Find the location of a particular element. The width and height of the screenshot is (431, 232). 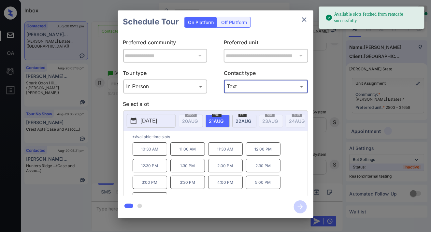

div: Available slots fetched from rentcafe successfully is located at coordinates (372, 18).